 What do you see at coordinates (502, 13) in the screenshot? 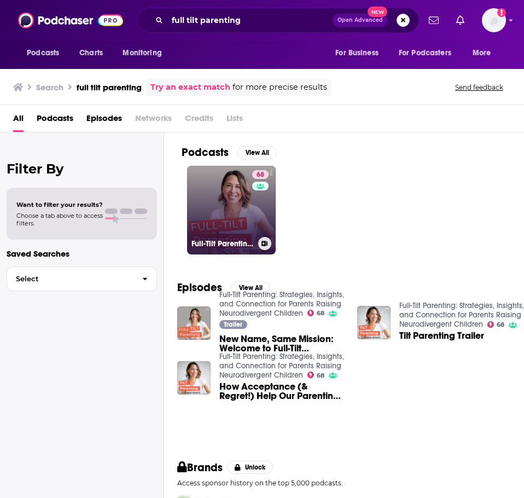
I see `svg: Add a profile image` at bounding box center [502, 13].